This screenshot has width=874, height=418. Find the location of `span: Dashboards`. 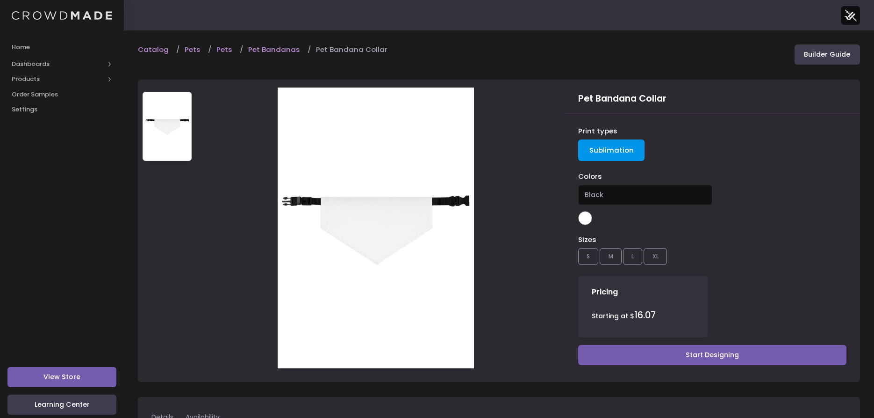

span: Dashboards is located at coordinates (58, 64).